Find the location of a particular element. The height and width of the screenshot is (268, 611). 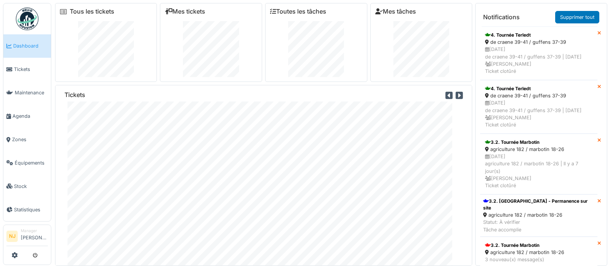

div: Manager is located at coordinates (34, 230).